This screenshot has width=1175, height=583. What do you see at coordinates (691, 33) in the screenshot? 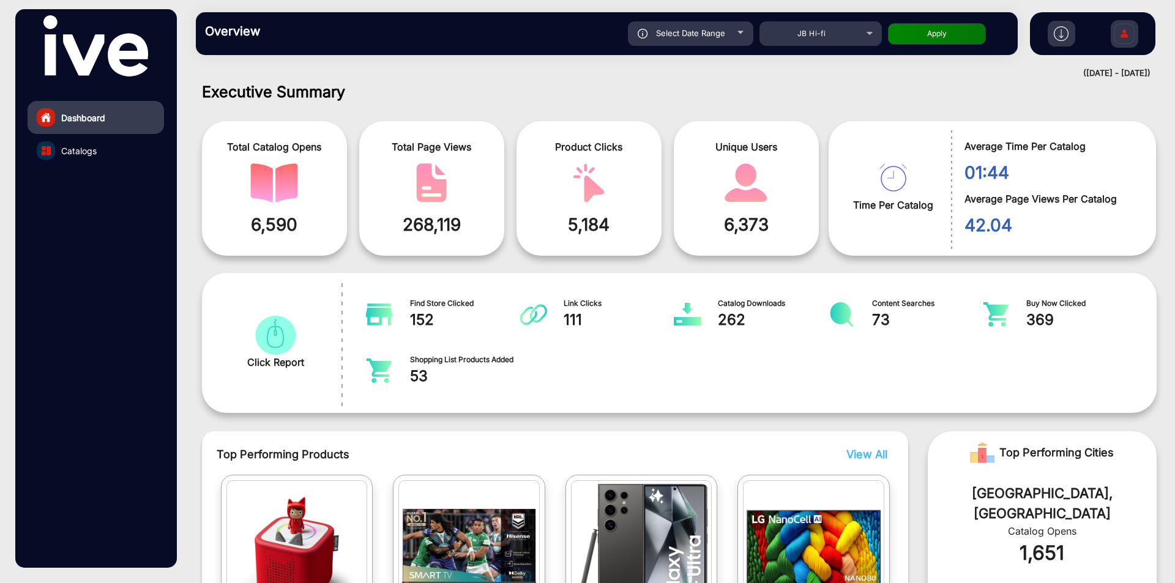
I see `span: Select Date Range` at bounding box center [691, 33].